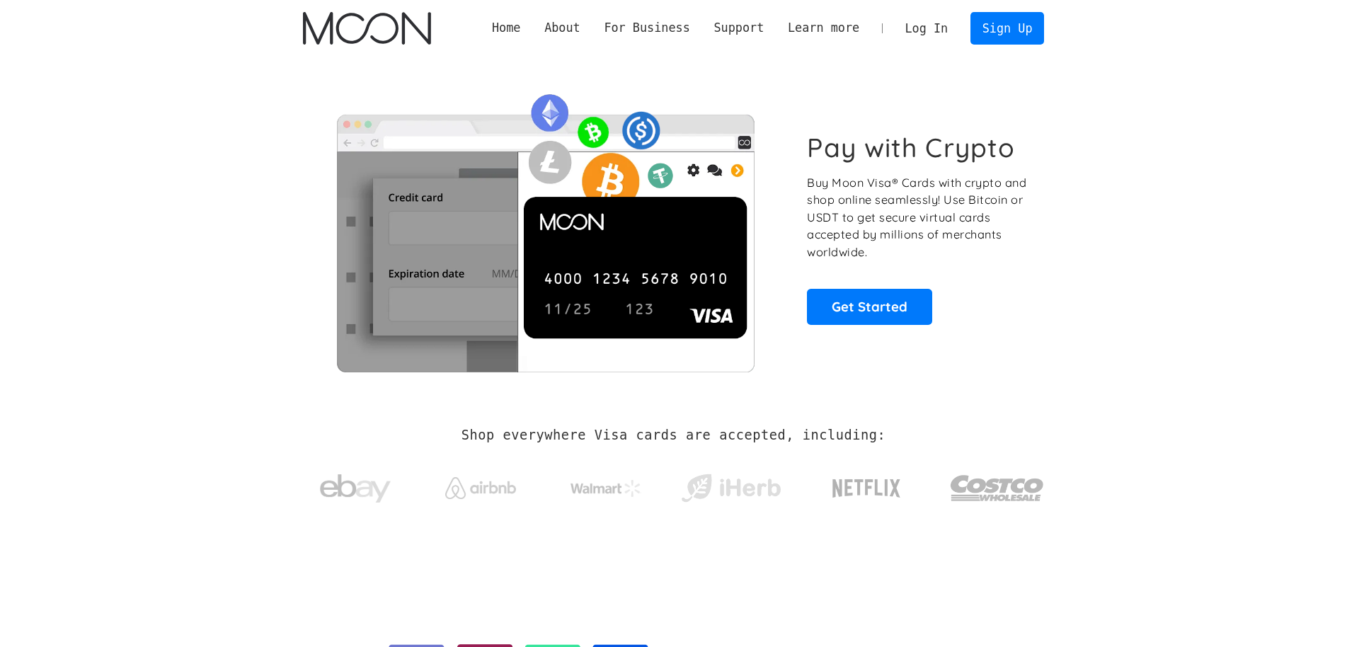 This screenshot has height=647, width=1347. Describe the element at coordinates (506, 28) in the screenshot. I see `a: Home` at that location.